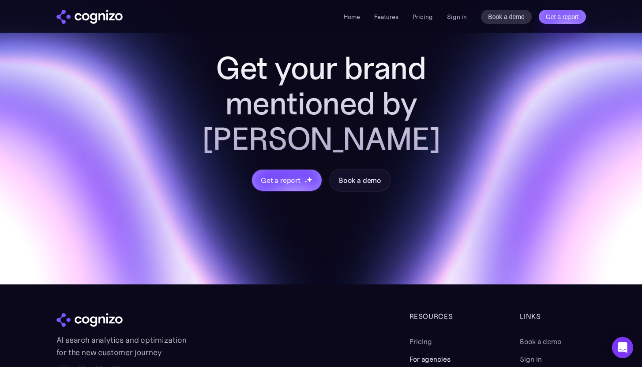  What do you see at coordinates (360, 180) in the screenshot?
I see `div: Book a demo` at bounding box center [360, 180].